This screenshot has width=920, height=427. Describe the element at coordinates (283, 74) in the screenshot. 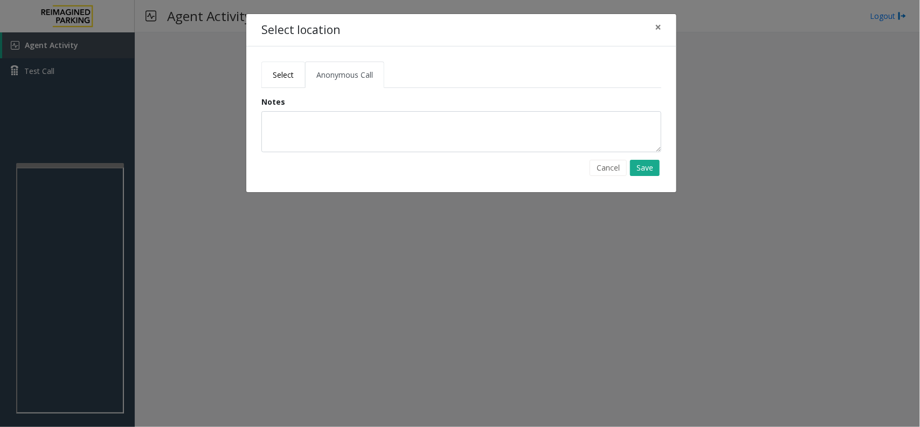

I see `span: Select` at that location.